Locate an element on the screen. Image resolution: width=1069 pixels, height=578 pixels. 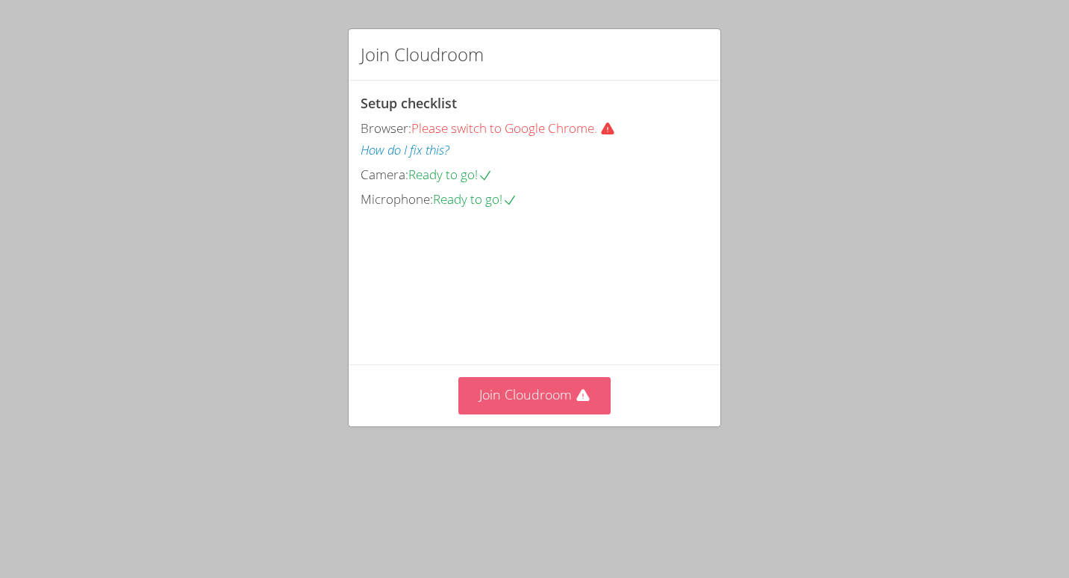
button: How do I fix this? is located at coordinates (404, 150).